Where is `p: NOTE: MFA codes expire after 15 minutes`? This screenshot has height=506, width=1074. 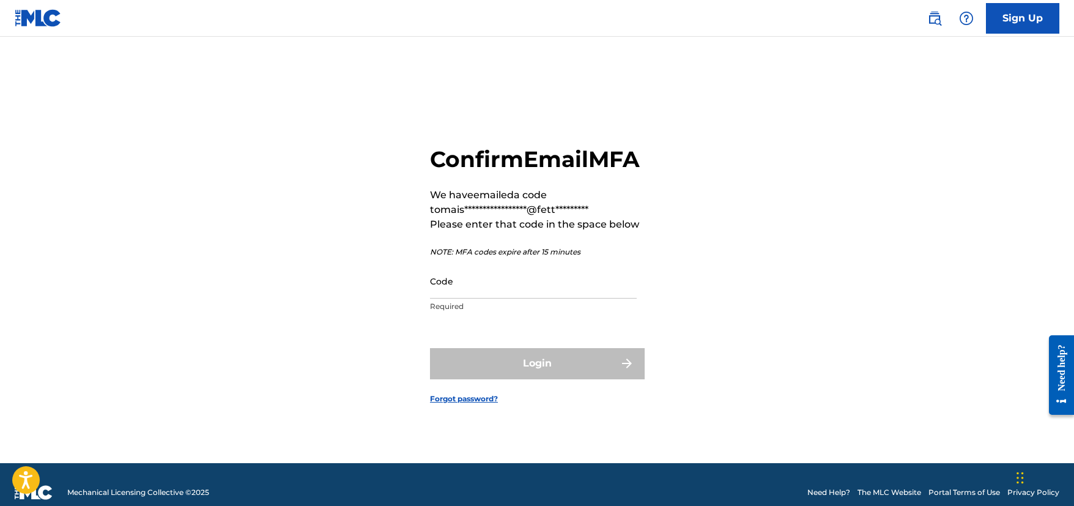 p: NOTE: MFA codes expire after 15 minutes is located at coordinates (537, 252).